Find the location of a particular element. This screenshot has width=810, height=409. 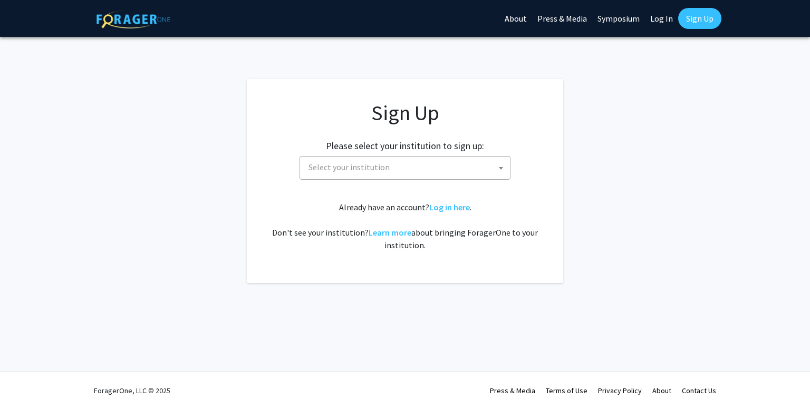

h2: Please select your institution to sign up: is located at coordinates (405, 146).